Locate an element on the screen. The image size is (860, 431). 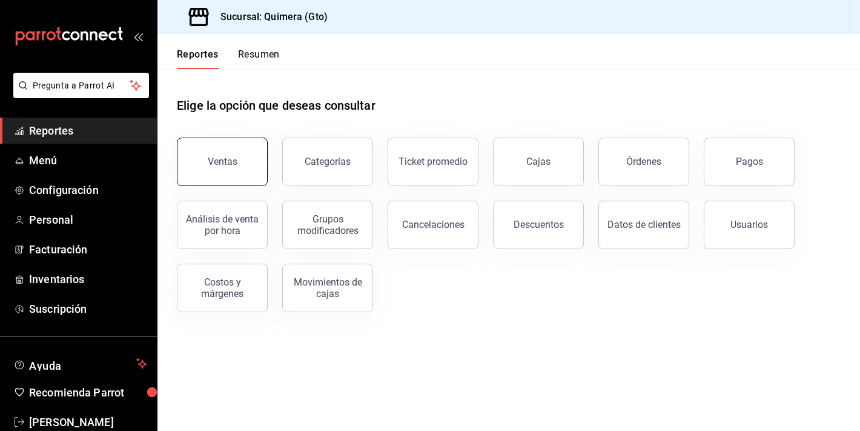
span: Recomienda Parrot is located at coordinates (88, 392).